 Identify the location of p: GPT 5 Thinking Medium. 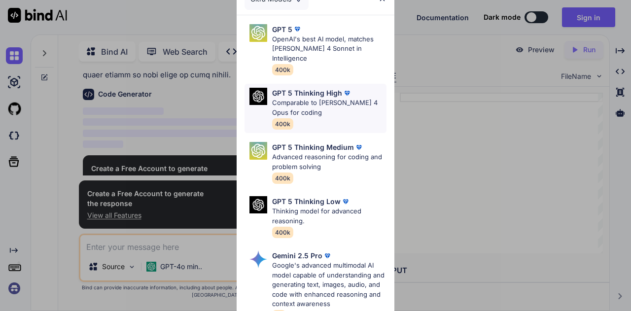
(313, 147).